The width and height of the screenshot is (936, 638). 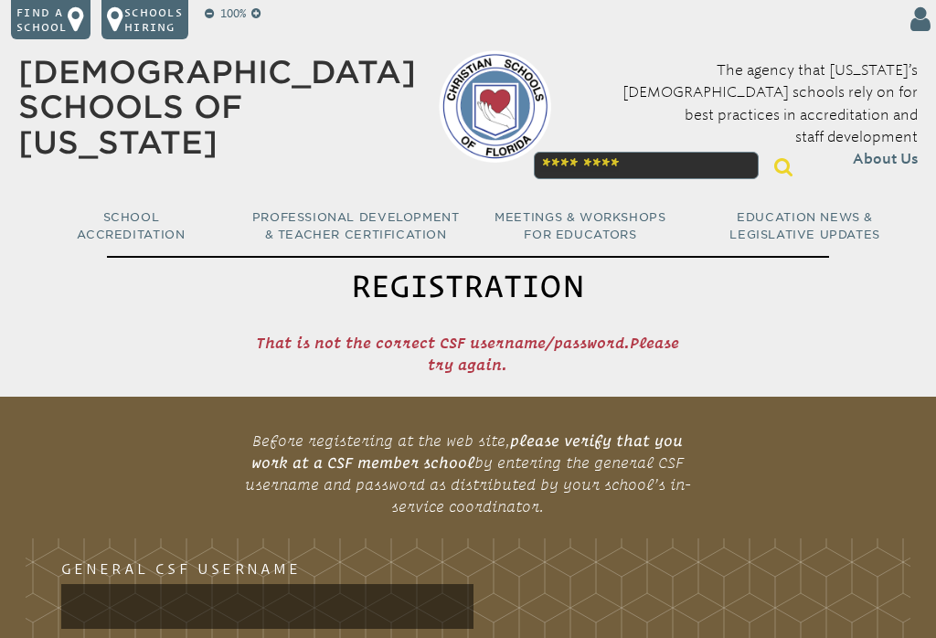 I want to click on span: Meetings & Workshops for Educators, so click(x=580, y=225).